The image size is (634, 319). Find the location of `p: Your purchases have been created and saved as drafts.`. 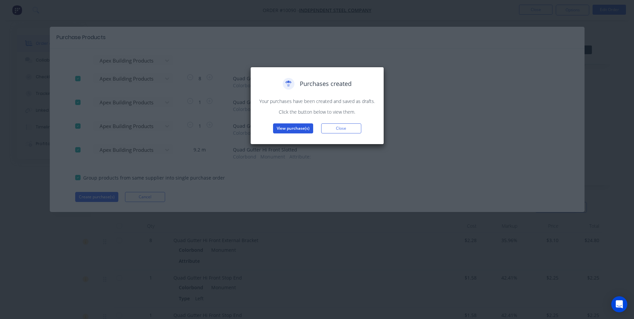

p: Your purchases have been created and saved as drafts. is located at coordinates (317, 101).